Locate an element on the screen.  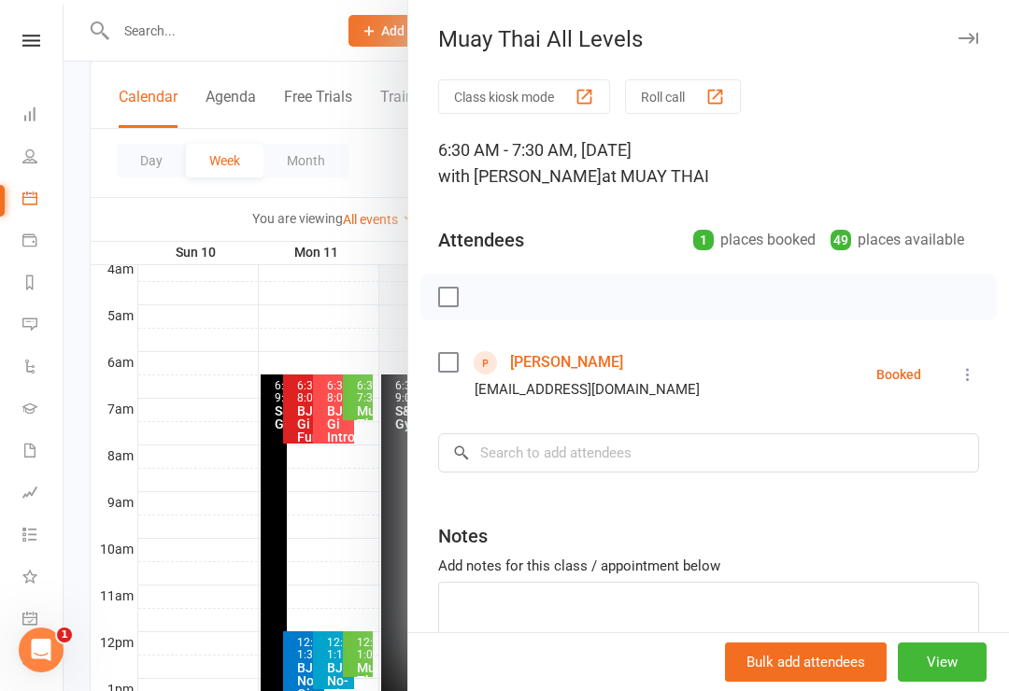
div: 49 is located at coordinates (841, 240).